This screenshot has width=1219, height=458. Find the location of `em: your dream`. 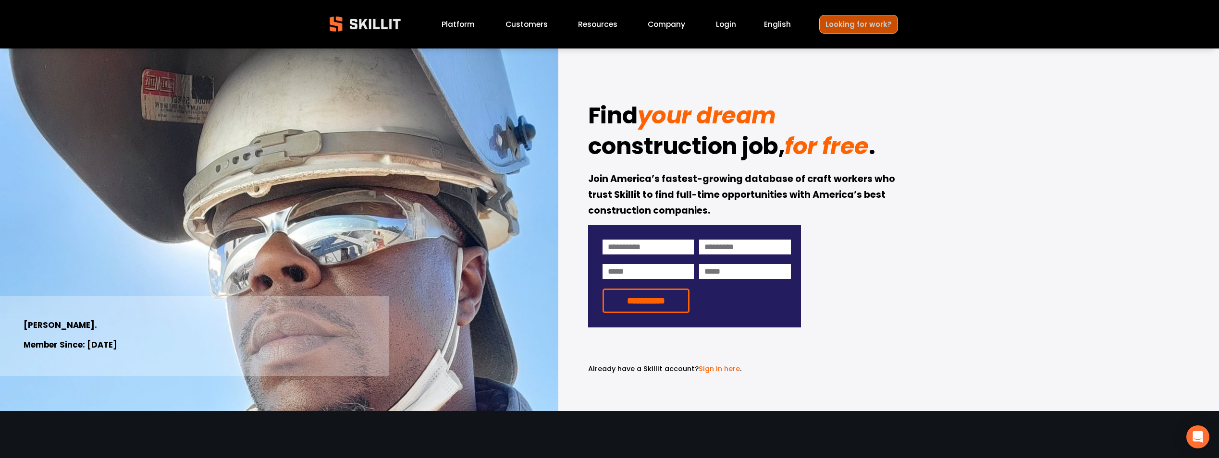

em: your dream is located at coordinates (707, 115).